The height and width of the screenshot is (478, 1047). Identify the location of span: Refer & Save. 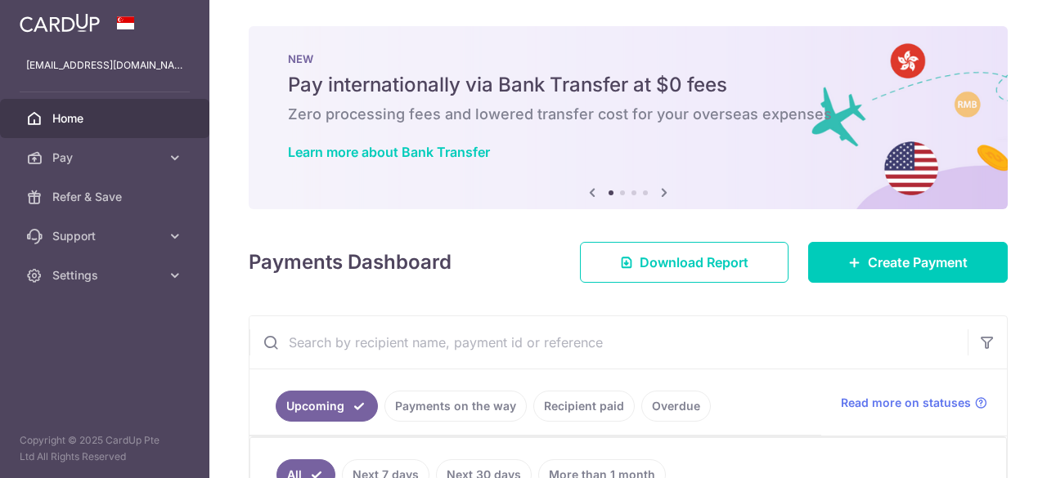
(106, 197).